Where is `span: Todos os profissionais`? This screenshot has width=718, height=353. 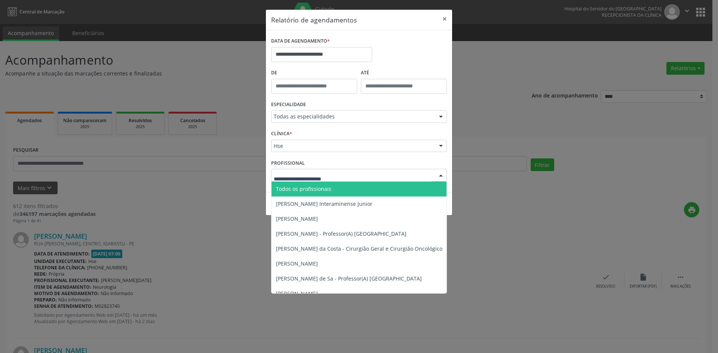 span: Todos os profissionais is located at coordinates (303, 189).